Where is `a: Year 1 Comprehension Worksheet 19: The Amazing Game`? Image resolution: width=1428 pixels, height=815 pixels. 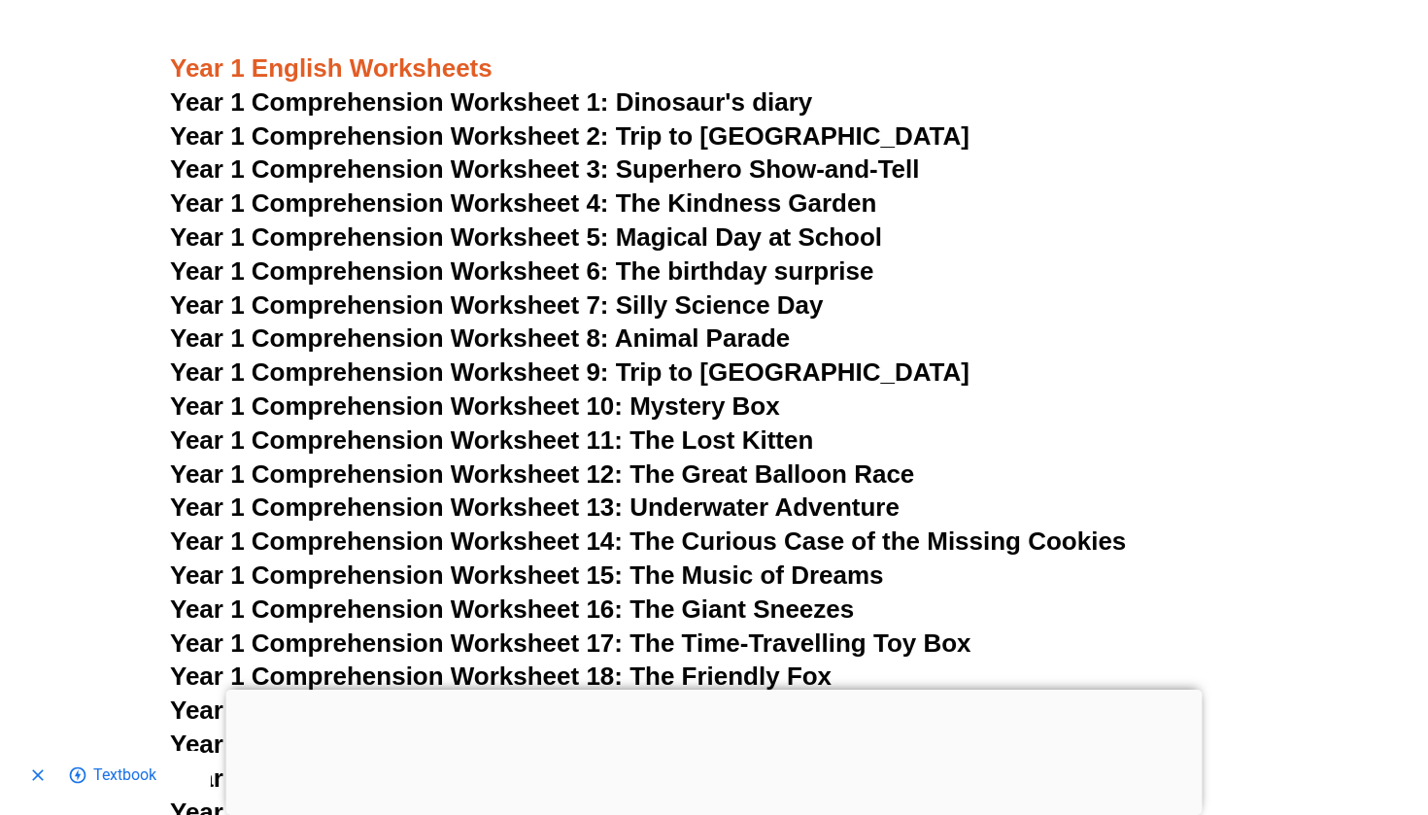 a: Year 1 Comprehension Worksheet 19: The Amazing Game is located at coordinates (516, 710).